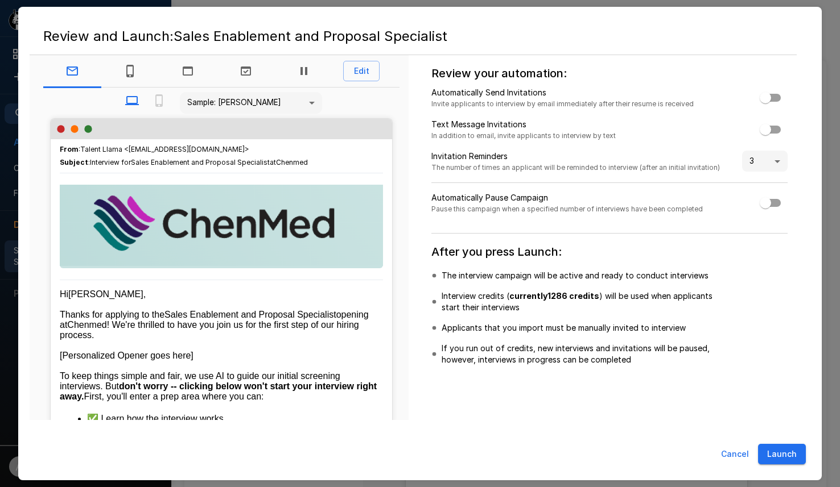 The image size is (840, 487). Describe the element at coordinates (221, 225) in the screenshot. I see `img: Talent Llama` at that location.